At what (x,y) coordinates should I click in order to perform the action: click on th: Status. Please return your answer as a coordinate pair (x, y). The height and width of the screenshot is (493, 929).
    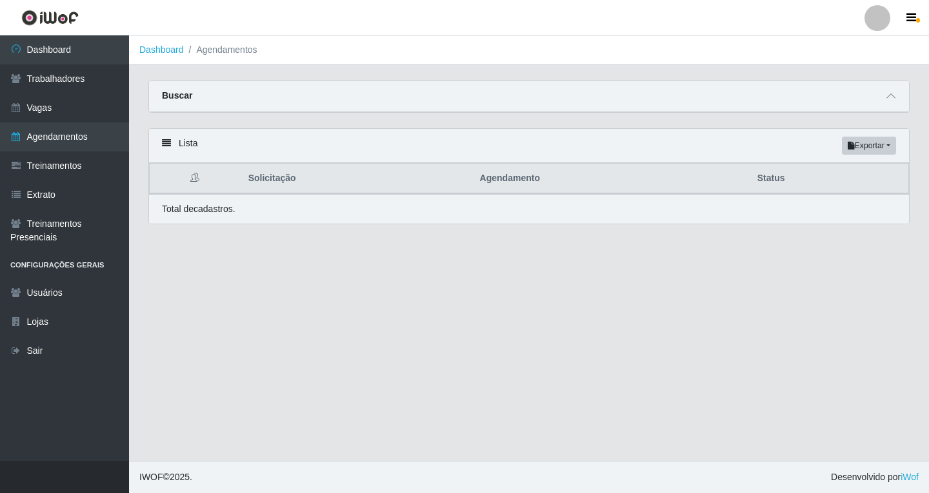
    Looking at the image, I should click on (829, 179).